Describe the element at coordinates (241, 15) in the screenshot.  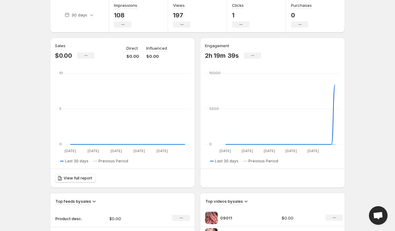
I see `p: 1` at that location.